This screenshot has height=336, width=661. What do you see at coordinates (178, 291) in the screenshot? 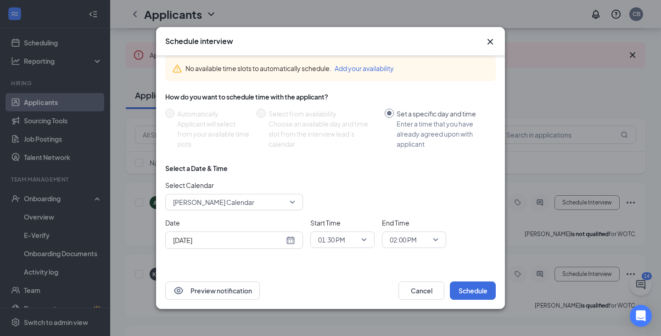
I see `svg: Eye` at bounding box center [178, 291].